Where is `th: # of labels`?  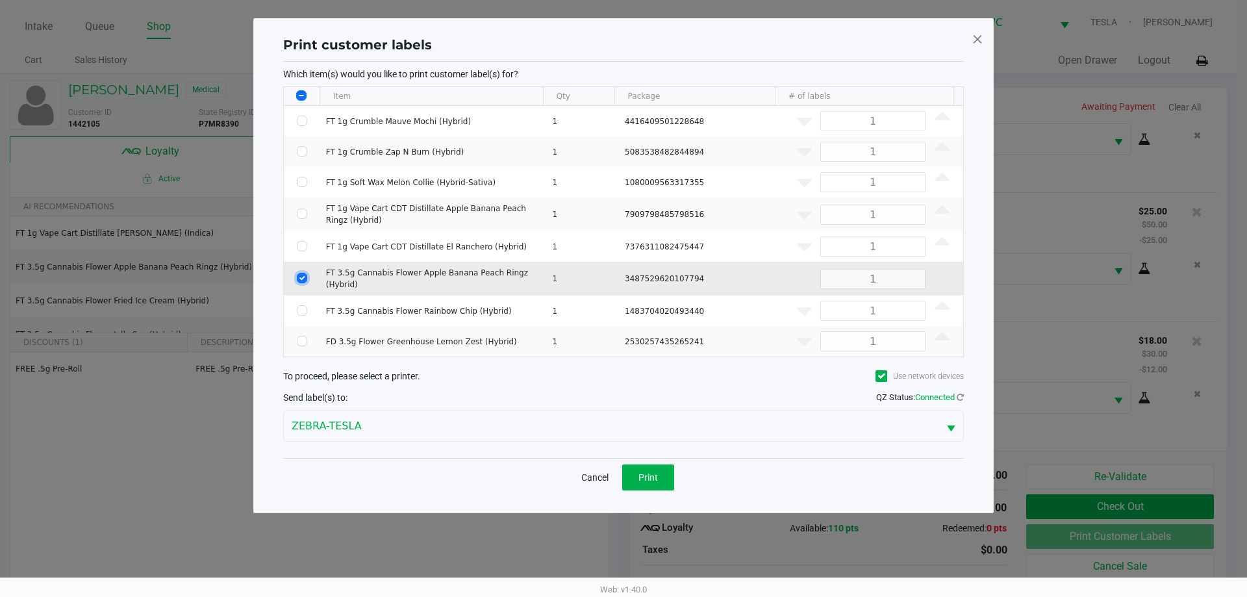 th: # of labels is located at coordinates (864, 96).